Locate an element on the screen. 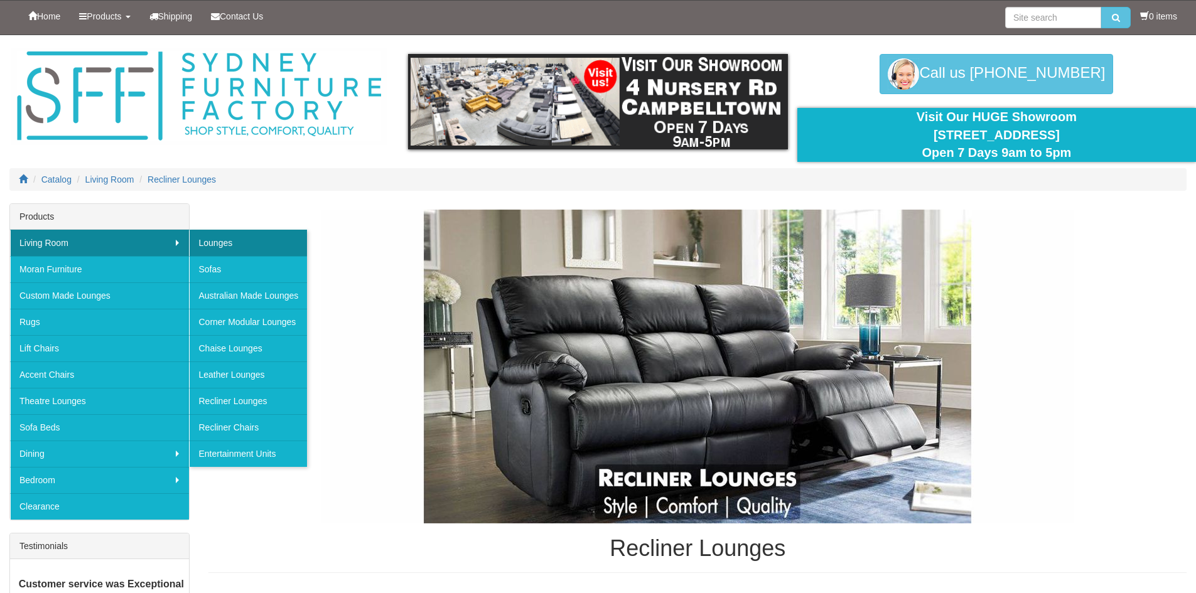 This screenshot has height=593, width=1196. a: Recliner Chairs is located at coordinates (248, 428).